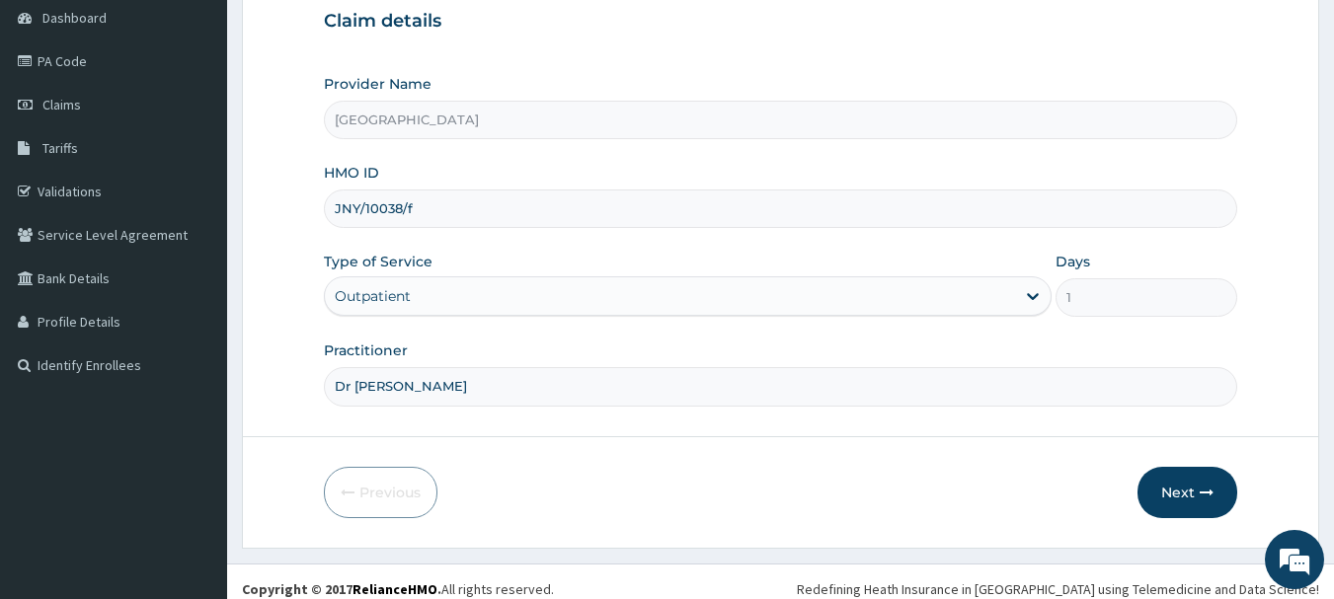 This screenshot has width=1334, height=599. I want to click on span: Dashboard, so click(74, 18).